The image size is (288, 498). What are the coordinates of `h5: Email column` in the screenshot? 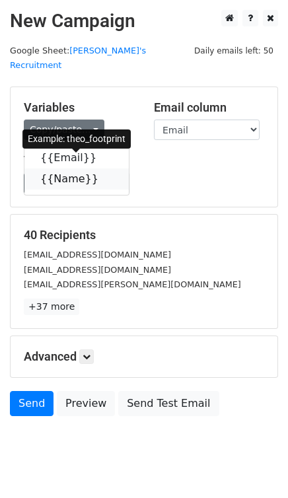 It's located at (209, 108).